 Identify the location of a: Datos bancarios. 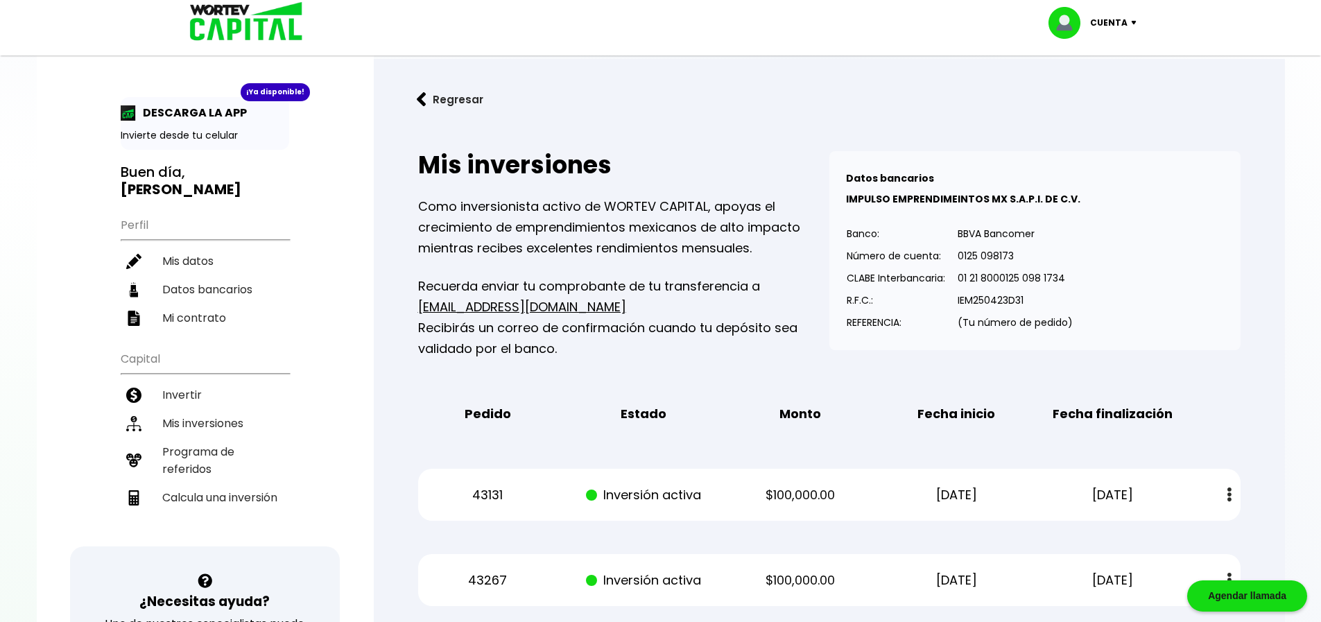
(205, 289).